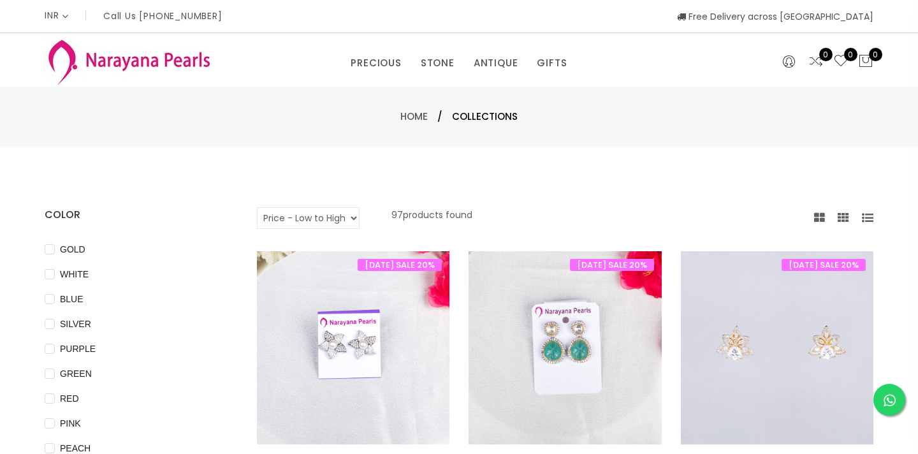  Describe the element at coordinates (73, 249) in the screenshot. I see `span: GOLD` at that location.